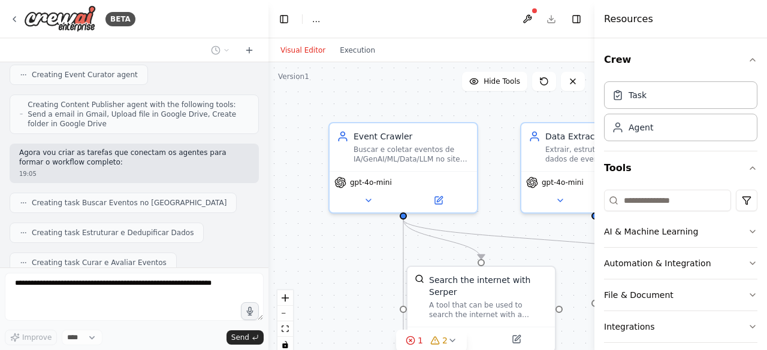 Image resolution: width=767 pixels, height=350 pixels. I want to click on button: Crew, so click(680, 60).